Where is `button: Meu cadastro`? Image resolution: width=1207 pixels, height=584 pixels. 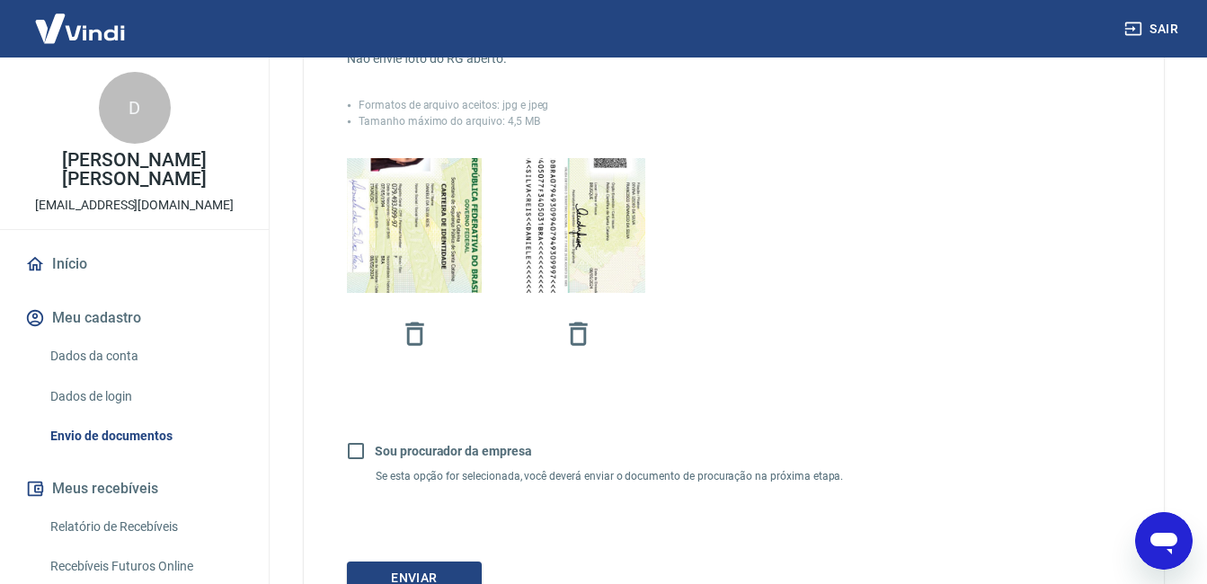
button: Meu cadastro is located at coordinates (134, 318).